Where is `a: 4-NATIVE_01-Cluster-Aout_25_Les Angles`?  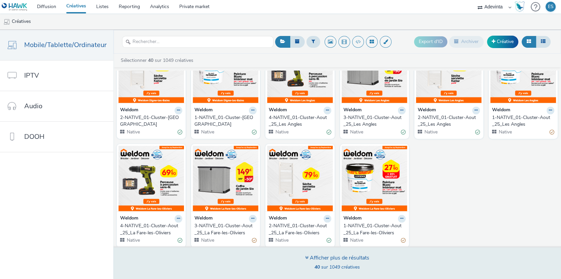 a: 4-NATIVE_01-Cluster-Aout_25_Les Angles is located at coordinates (300, 121).